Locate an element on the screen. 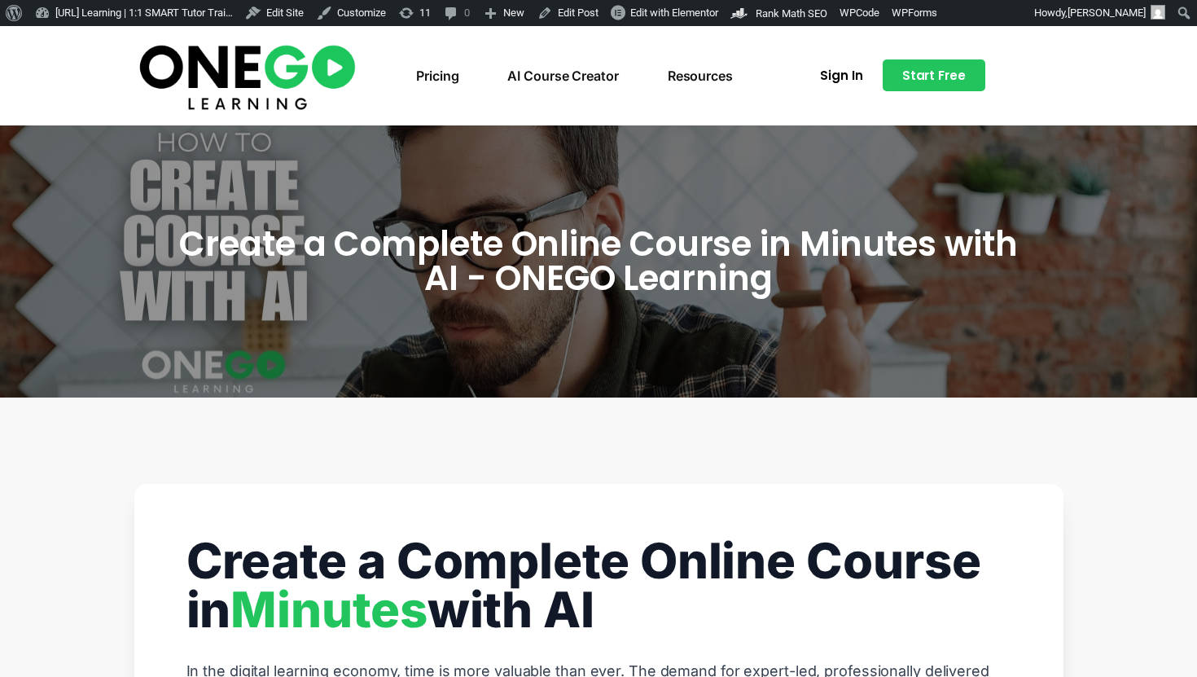 The height and width of the screenshot is (677, 1197). span: Start Free is located at coordinates (934, 75).